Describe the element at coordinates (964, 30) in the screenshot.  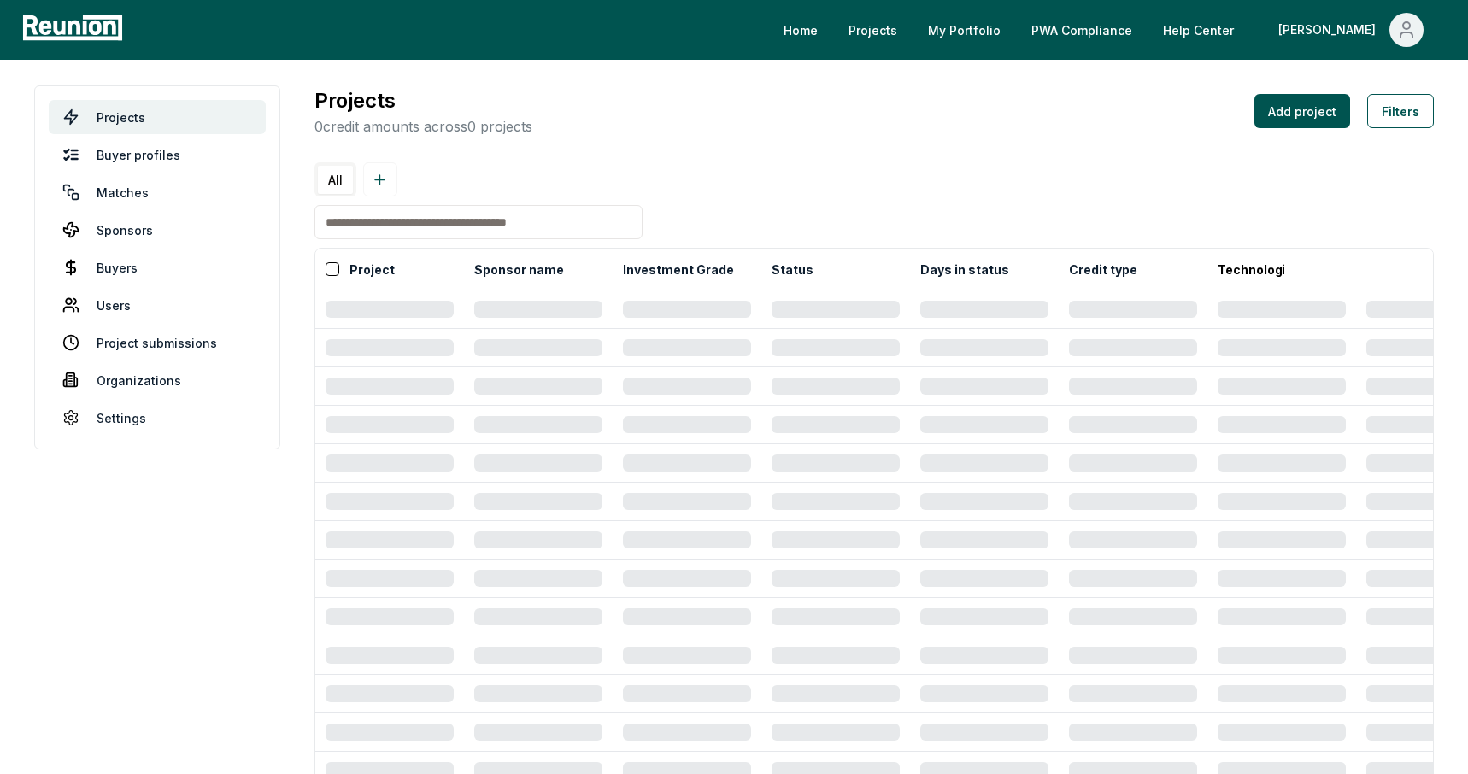
I see `a: My Portfolio` at that location.